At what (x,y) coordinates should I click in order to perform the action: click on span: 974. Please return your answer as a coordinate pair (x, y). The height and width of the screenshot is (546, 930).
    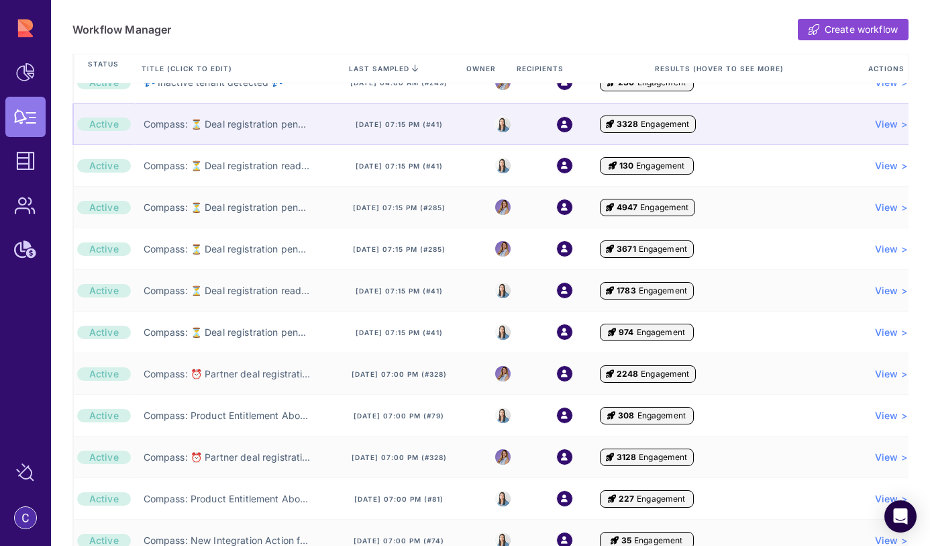
    Looking at the image, I should click on (626, 332).